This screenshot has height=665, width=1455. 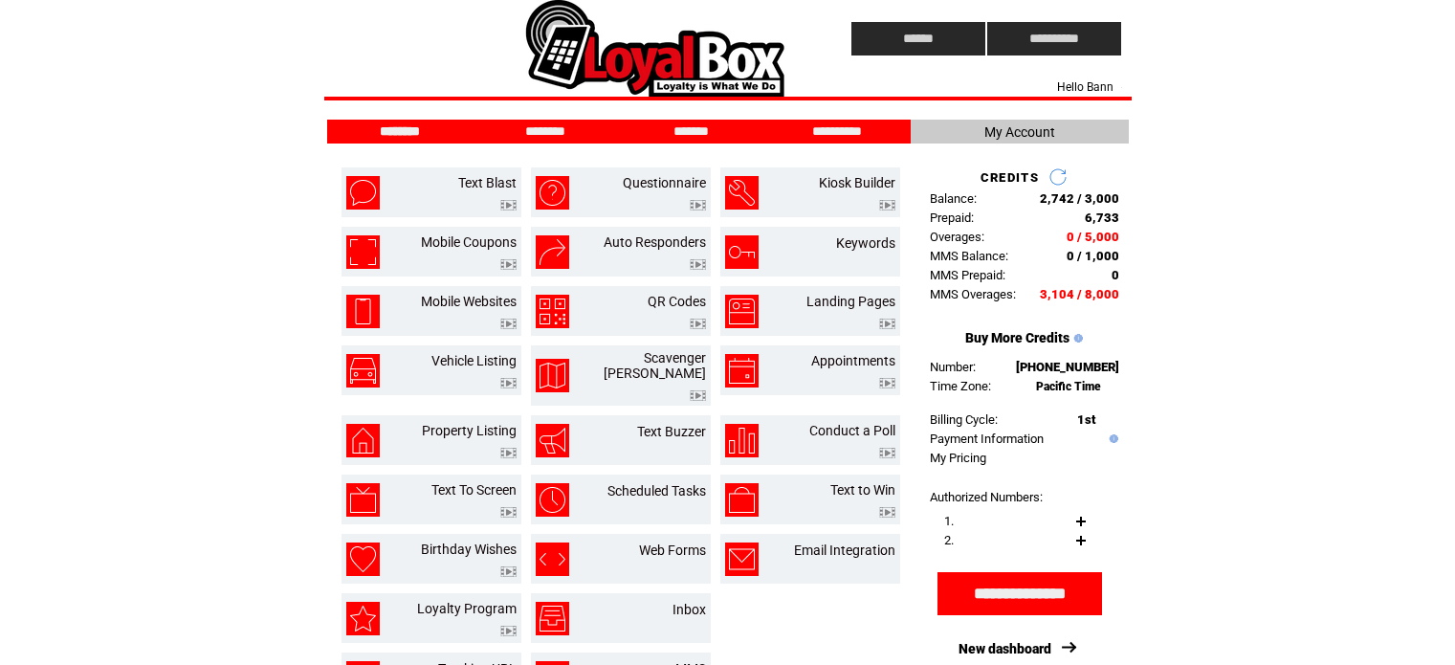 What do you see at coordinates (1009, 177) in the screenshot?
I see `span: CREDITS` at bounding box center [1009, 177].